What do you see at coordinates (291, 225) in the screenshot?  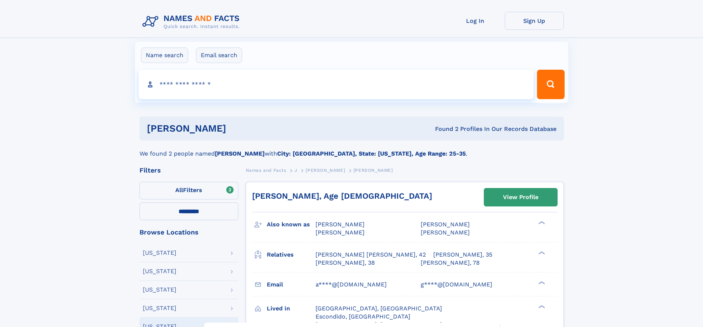 I see `h3: Also known as` at bounding box center [291, 225].